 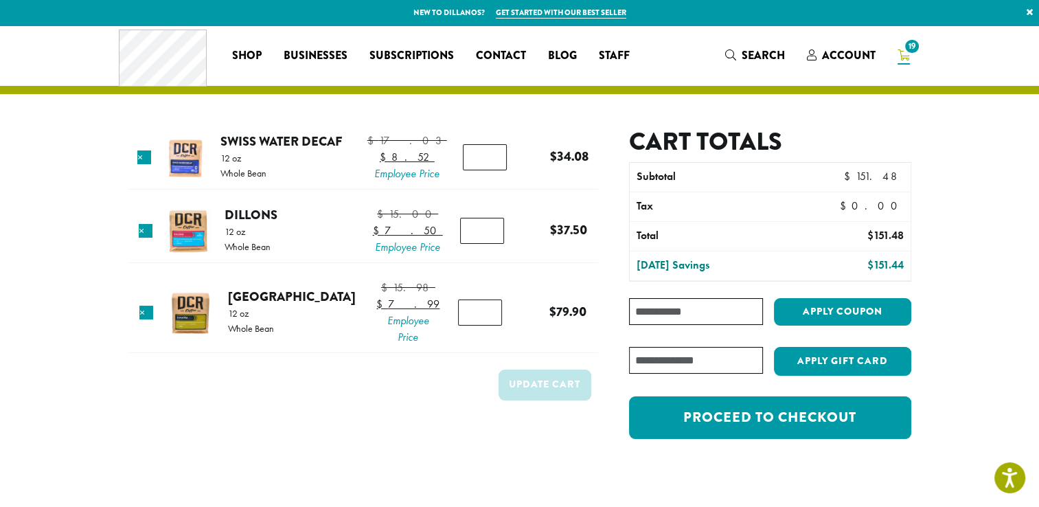 What do you see at coordinates (407, 214) in the screenshot?
I see `bdi: 15.00` at bounding box center [407, 214].